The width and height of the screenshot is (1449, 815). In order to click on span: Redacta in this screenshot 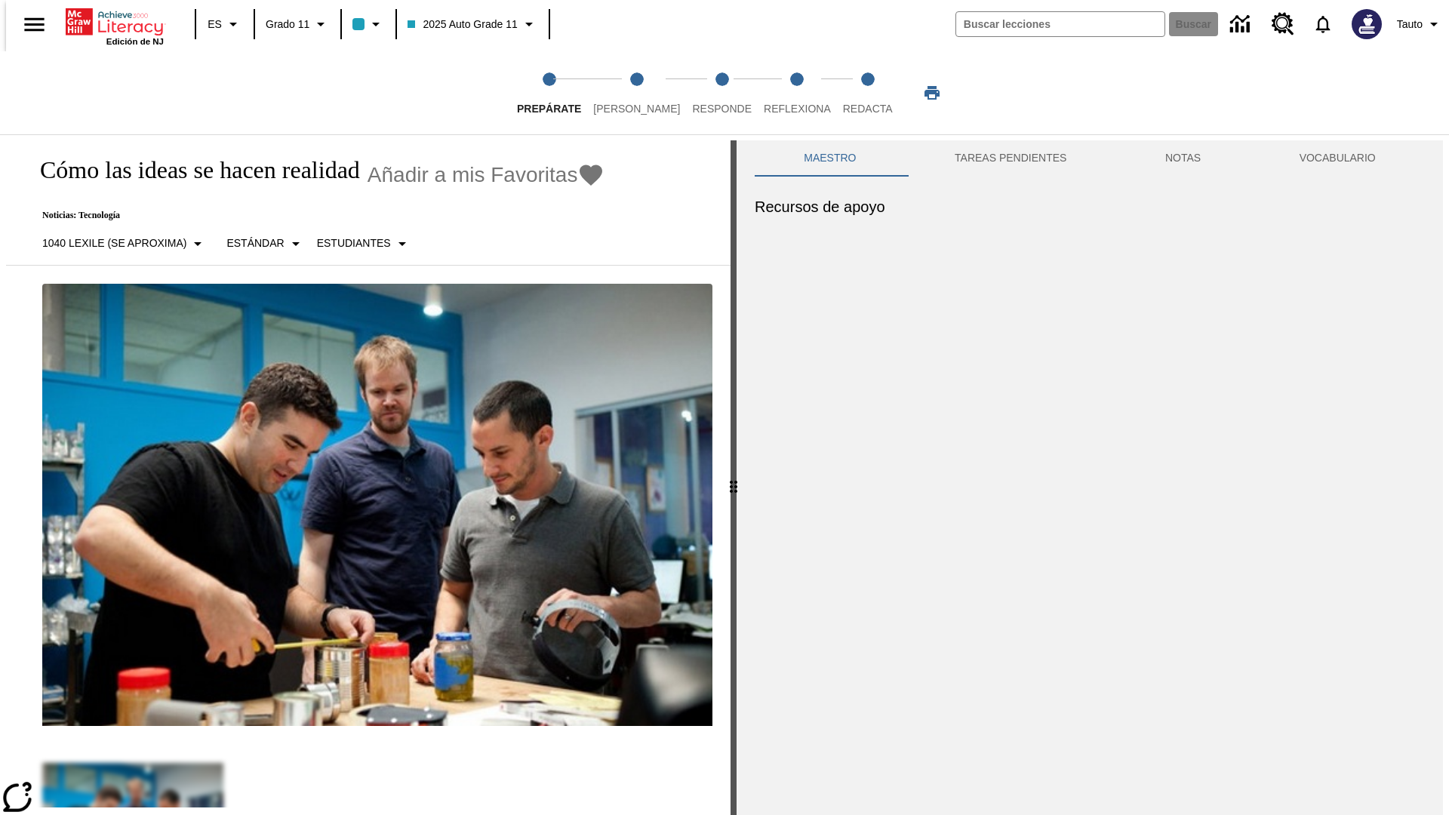, I will do `click(868, 109)`.